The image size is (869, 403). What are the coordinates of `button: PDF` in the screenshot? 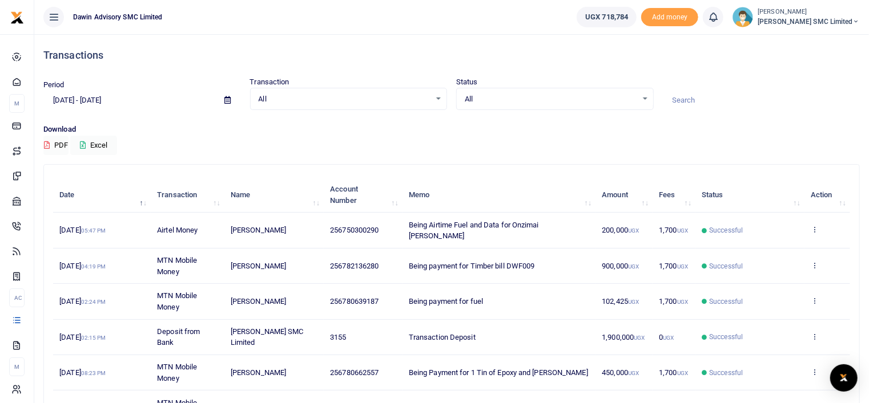 It's located at (56, 146).